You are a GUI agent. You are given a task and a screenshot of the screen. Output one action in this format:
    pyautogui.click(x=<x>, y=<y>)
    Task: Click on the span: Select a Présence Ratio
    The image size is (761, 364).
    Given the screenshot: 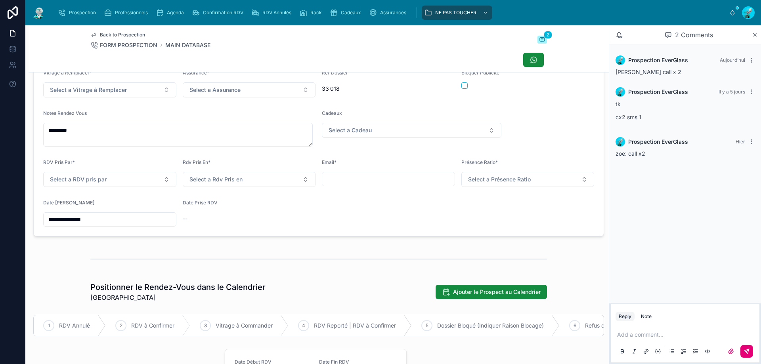 What is the action you would take?
    pyautogui.click(x=499, y=179)
    